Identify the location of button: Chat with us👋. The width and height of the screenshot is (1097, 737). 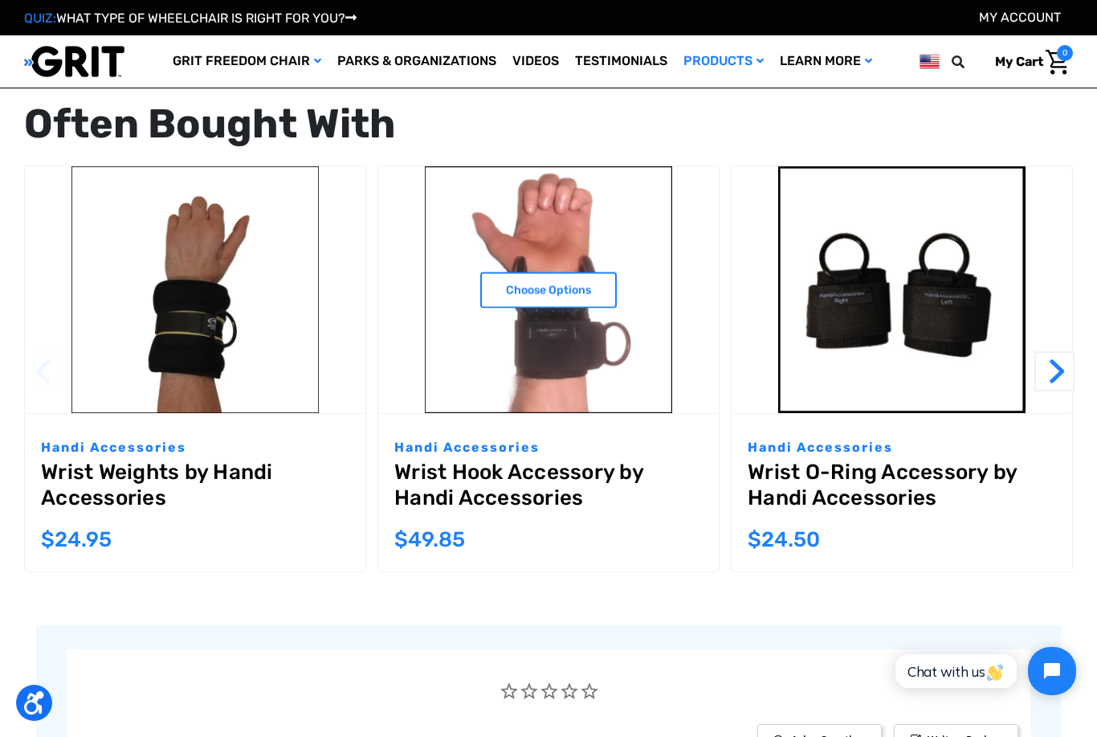
(78, 38).